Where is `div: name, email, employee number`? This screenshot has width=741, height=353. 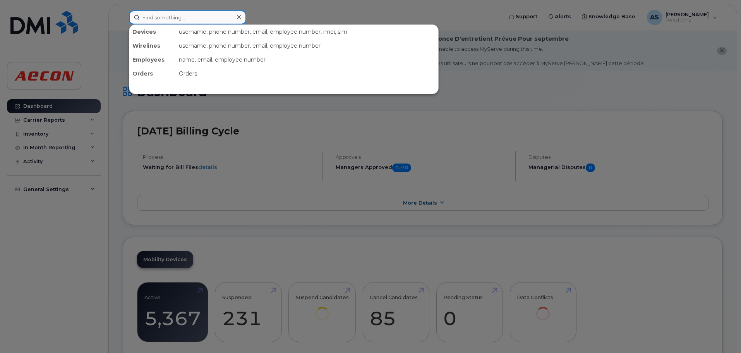
div: name, email, employee number is located at coordinates (307, 60).